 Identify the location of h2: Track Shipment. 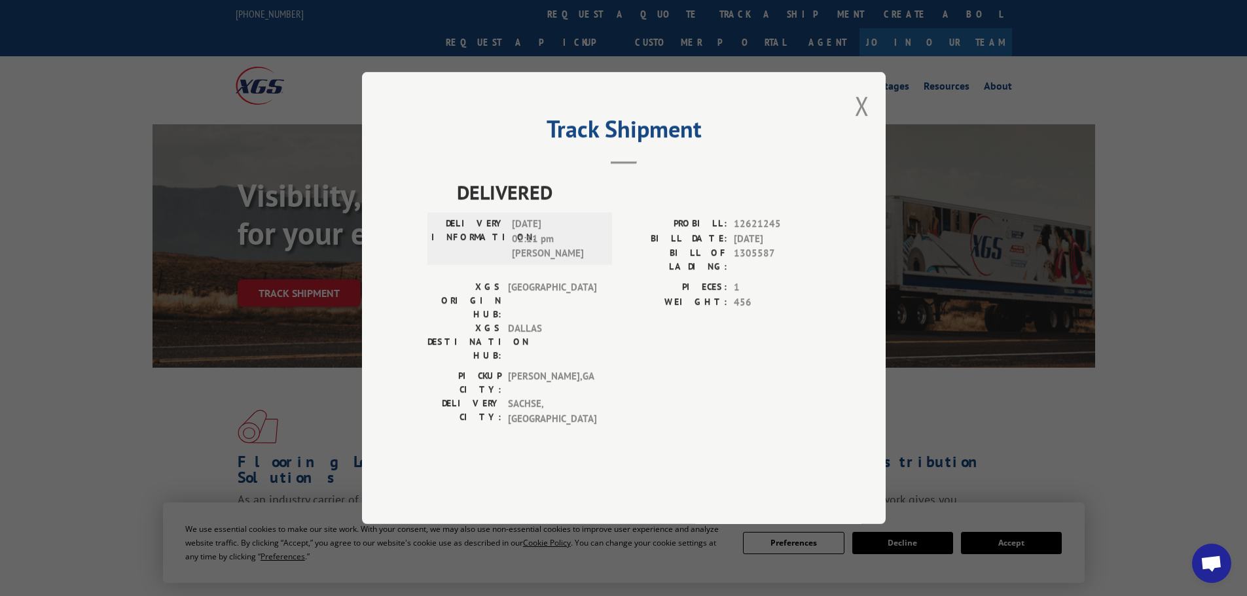
(624, 132).